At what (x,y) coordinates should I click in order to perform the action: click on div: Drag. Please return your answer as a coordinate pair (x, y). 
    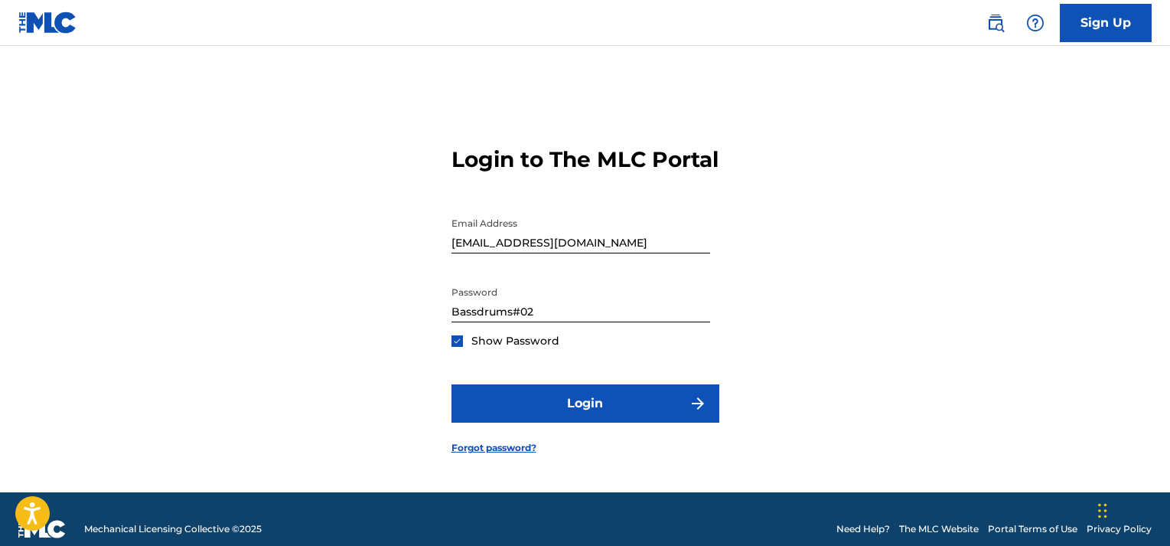
    Looking at the image, I should click on (1103, 510).